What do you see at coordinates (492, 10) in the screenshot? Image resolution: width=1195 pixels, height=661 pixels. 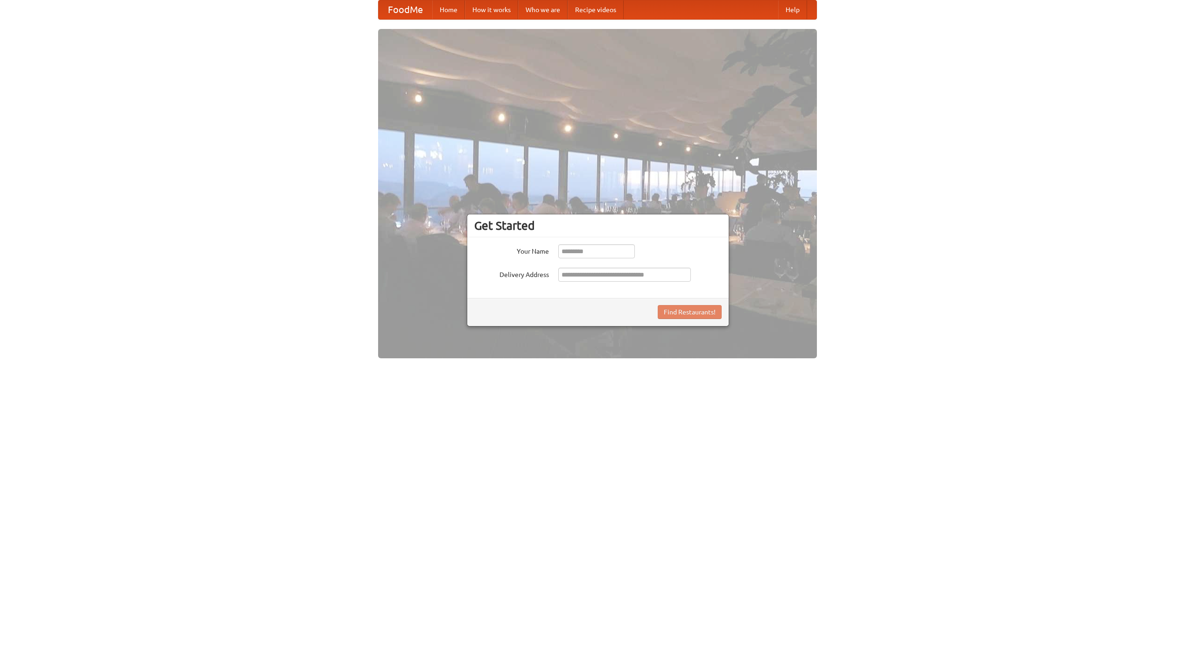 I see `a: How it works` at bounding box center [492, 10].